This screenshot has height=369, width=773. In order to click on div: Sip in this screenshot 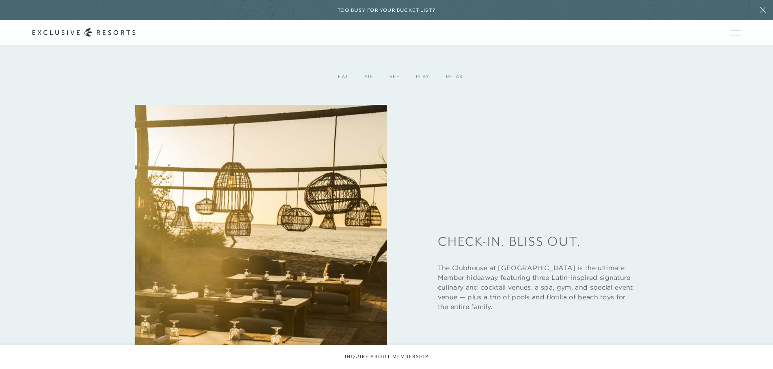, I will do `click(369, 77)`.